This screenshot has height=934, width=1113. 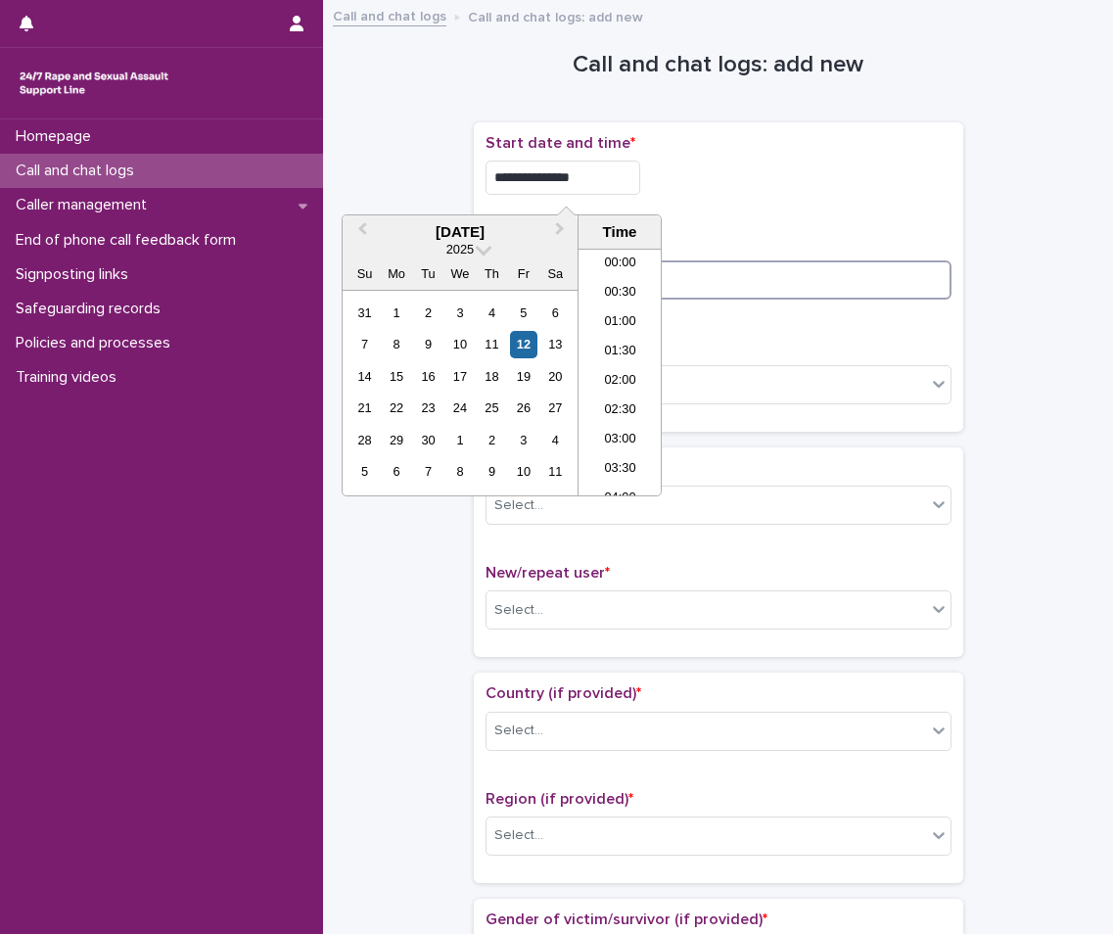 What do you see at coordinates (129, 240) in the screenshot?
I see `p: End of phone call feedback form` at bounding box center [129, 240].